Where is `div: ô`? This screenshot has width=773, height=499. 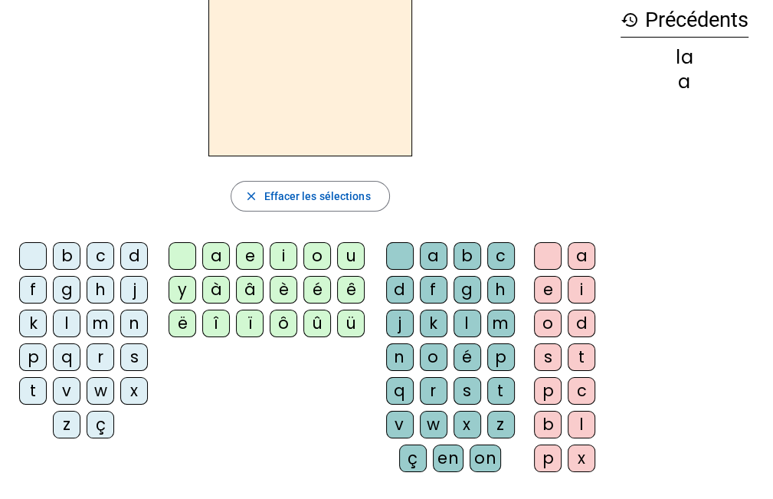
div: ô is located at coordinates (283, 323).